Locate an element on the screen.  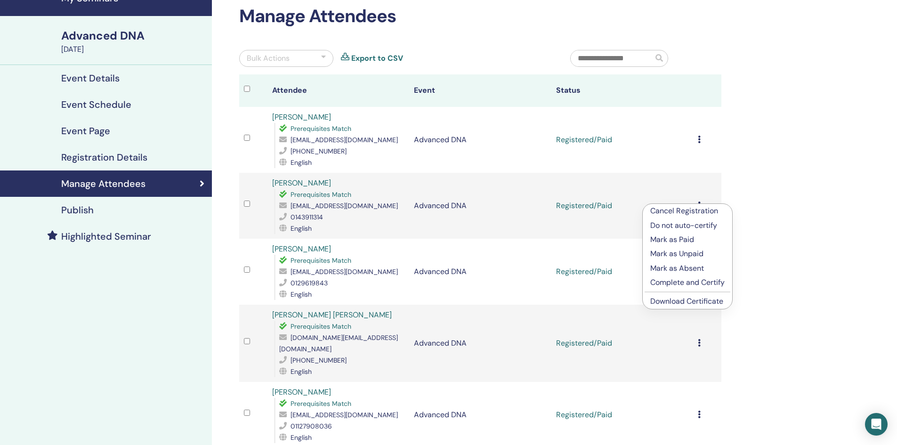
th: Attendee is located at coordinates (338, 90).